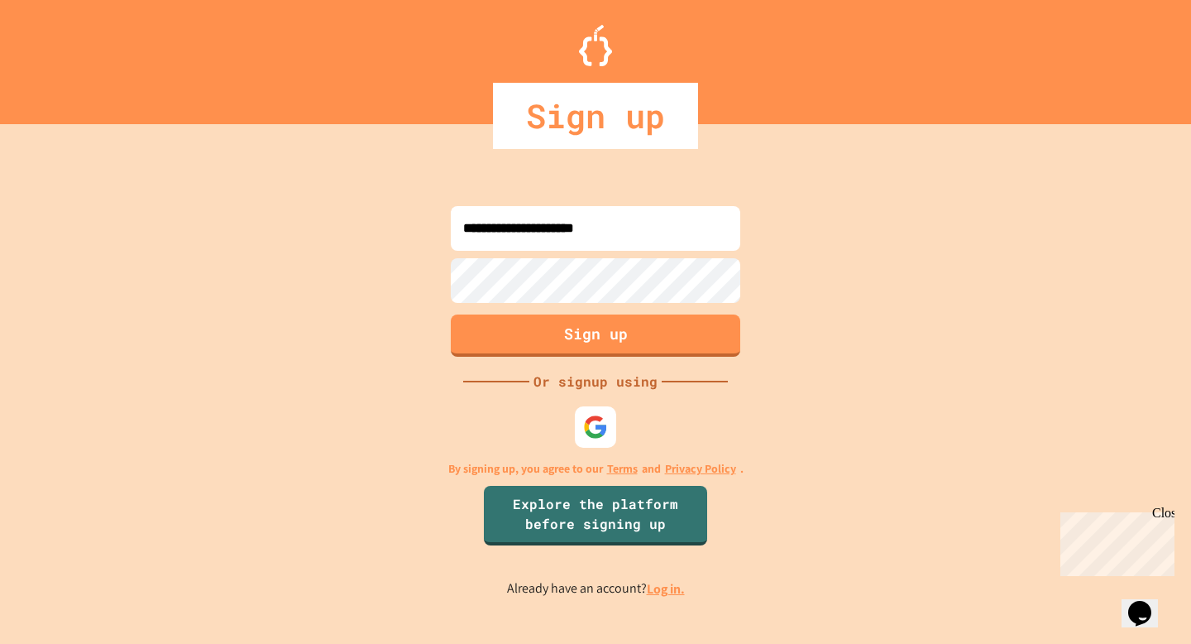 The width and height of the screenshot is (1191, 644). Describe the element at coordinates (701, 468) in the screenshot. I see `a: Privacy Policy` at that location.